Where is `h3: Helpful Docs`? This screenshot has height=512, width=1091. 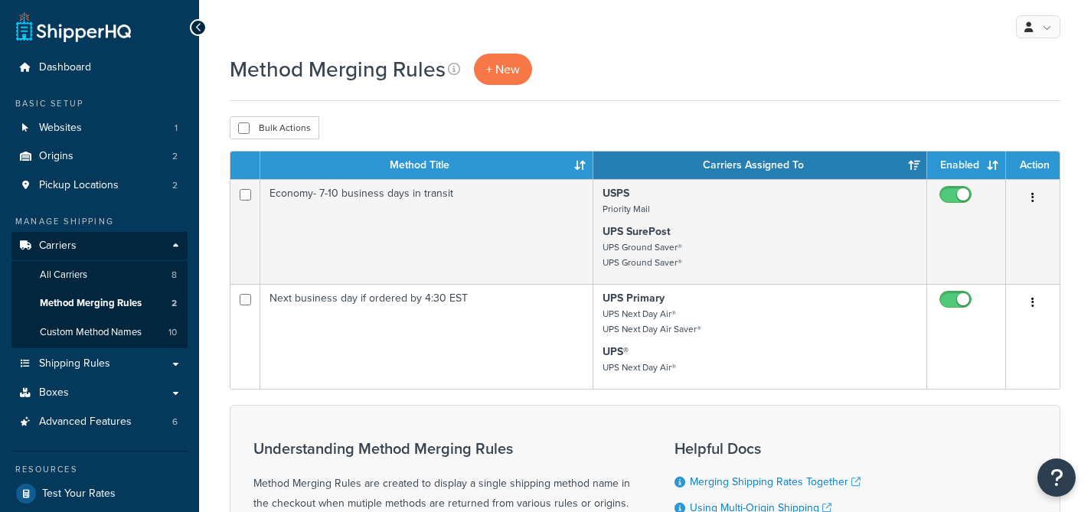 h3: Helpful Docs is located at coordinates (767, 449).